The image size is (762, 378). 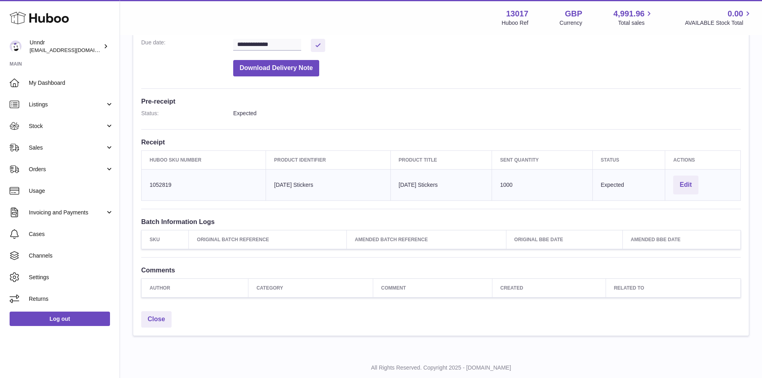 I want to click on dt: Status:, so click(x=187, y=113).